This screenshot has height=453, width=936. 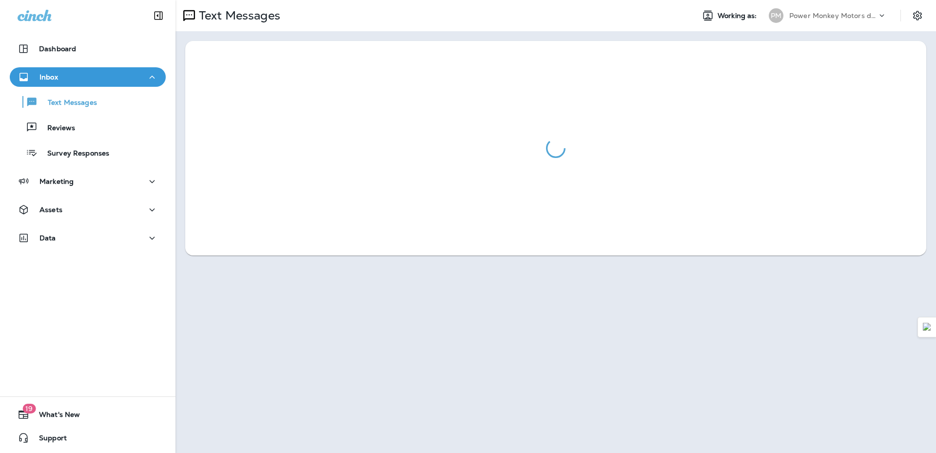 I want to click on button: Assets, so click(x=88, y=210).